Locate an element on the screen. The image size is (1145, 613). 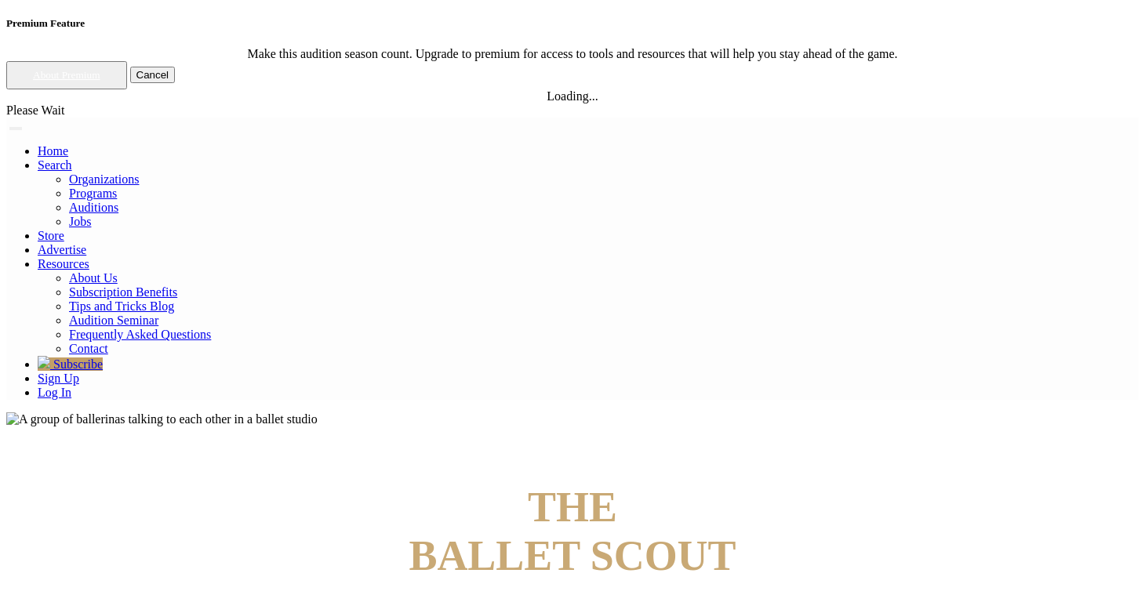
a: Programs is located at coordinates (93, 193).